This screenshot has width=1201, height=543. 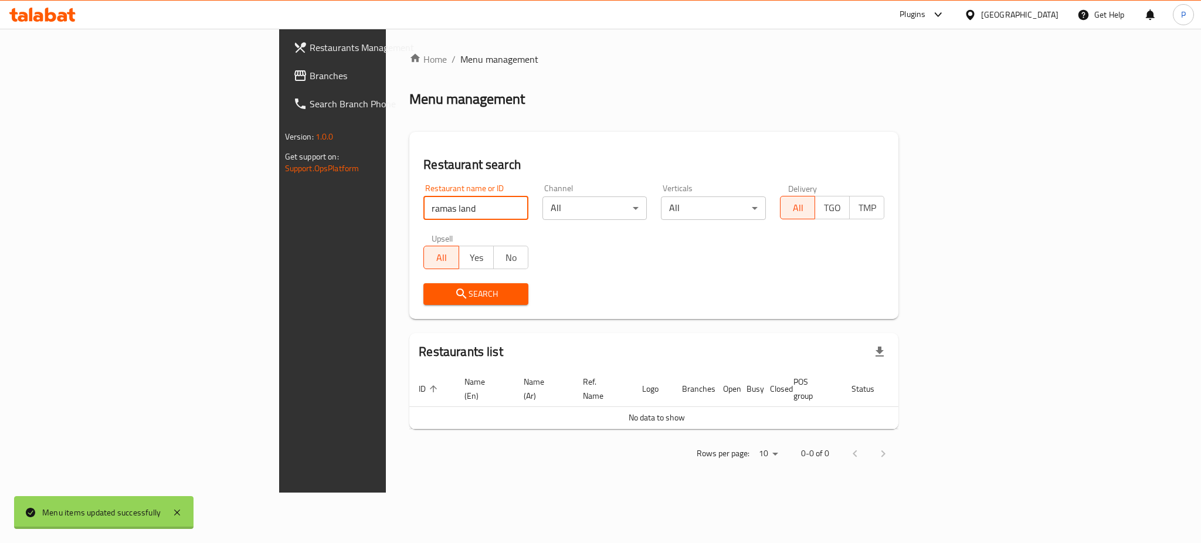 I want to click on nav: breadcrumb, so click(x=654, y=59).